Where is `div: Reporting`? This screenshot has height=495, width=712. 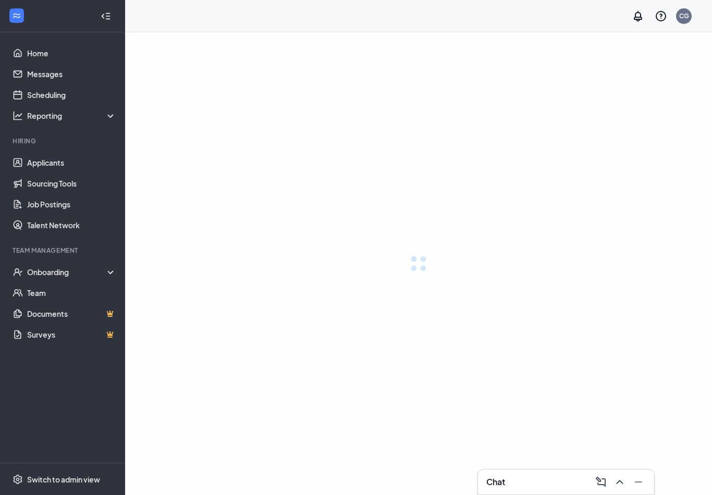
div: Reporting is located at coordinates (72, 116).